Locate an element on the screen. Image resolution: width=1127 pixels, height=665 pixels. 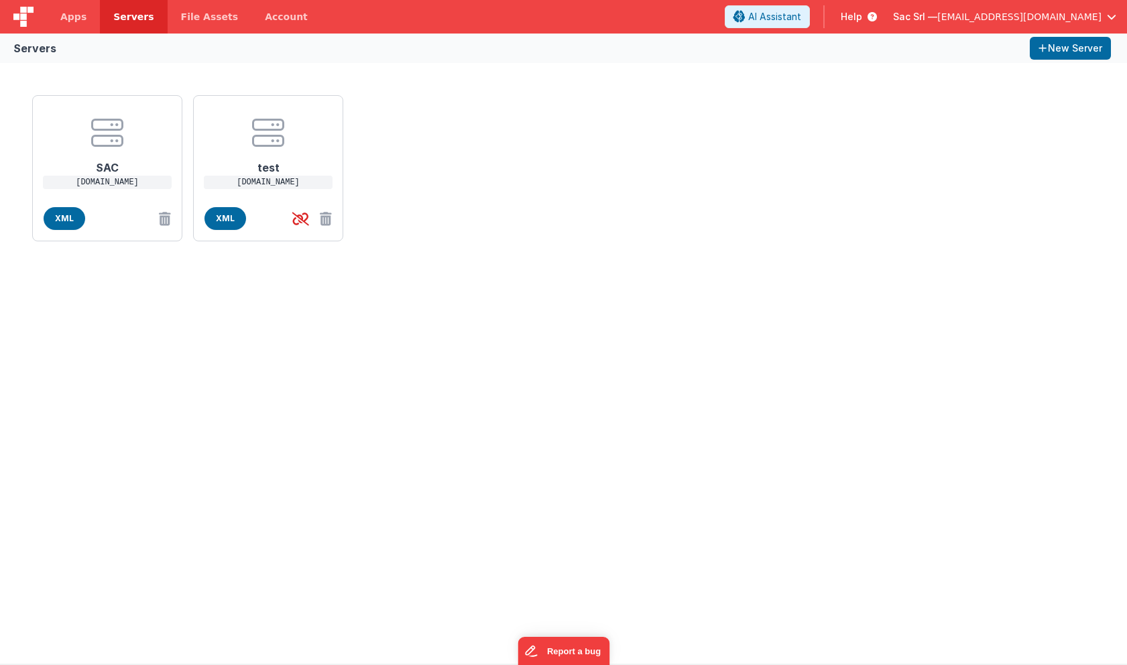
h1: test is located at coordinates (268, 162).